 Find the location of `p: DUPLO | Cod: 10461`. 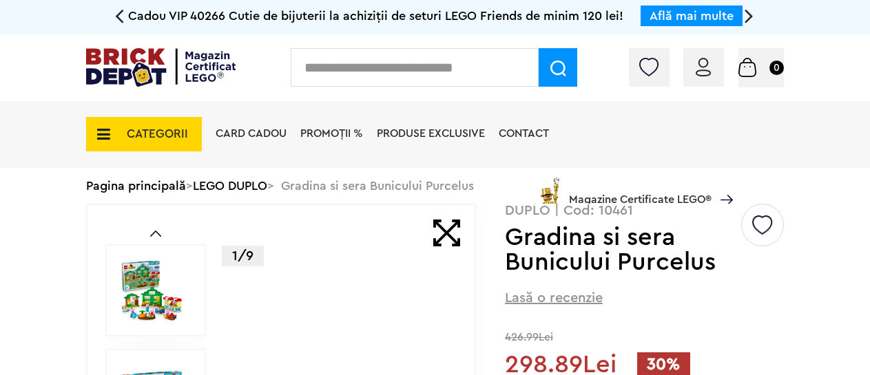

p: DUPLO | Cod: 10461 is located at coordinates (644, 211).